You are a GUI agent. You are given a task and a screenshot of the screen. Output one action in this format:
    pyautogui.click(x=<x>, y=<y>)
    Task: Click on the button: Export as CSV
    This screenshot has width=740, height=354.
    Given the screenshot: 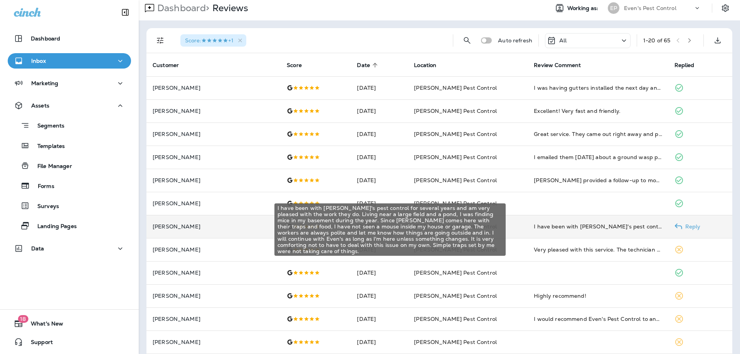 What is the action you would take?
    pyautogui.click(x=717, y=40)
    